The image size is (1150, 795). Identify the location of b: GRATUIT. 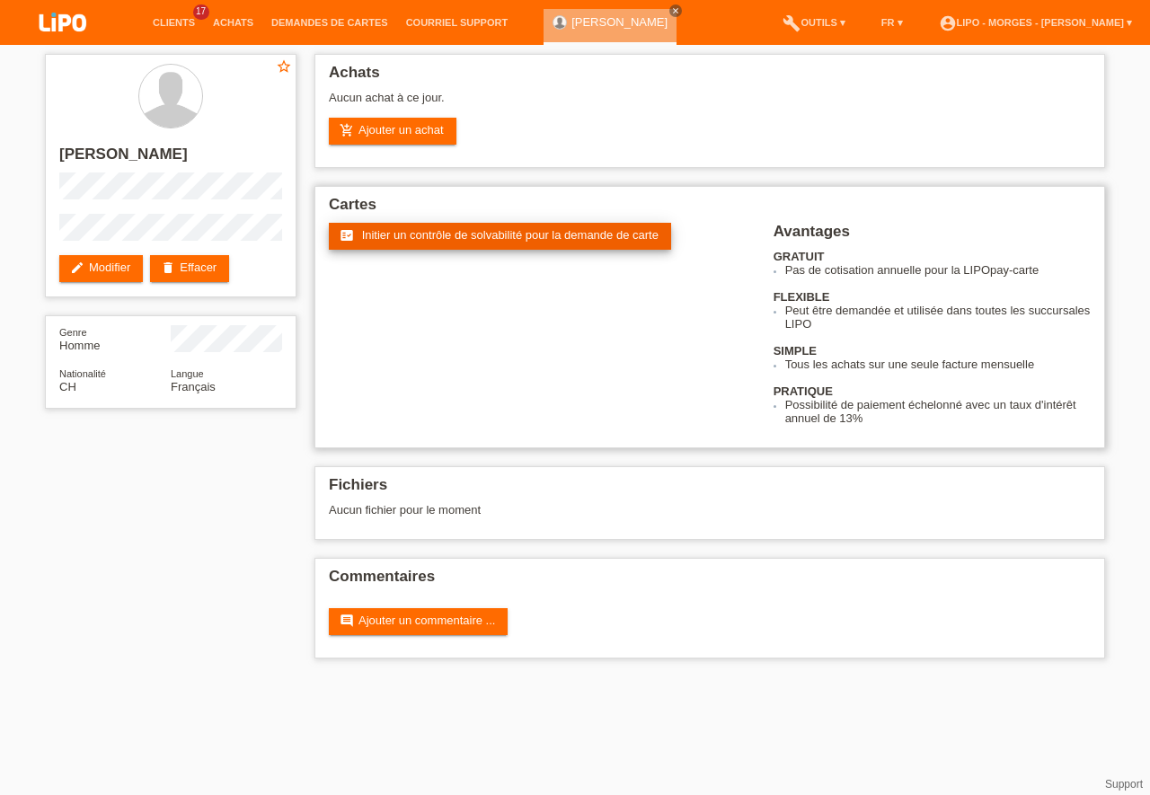
(799, 256).